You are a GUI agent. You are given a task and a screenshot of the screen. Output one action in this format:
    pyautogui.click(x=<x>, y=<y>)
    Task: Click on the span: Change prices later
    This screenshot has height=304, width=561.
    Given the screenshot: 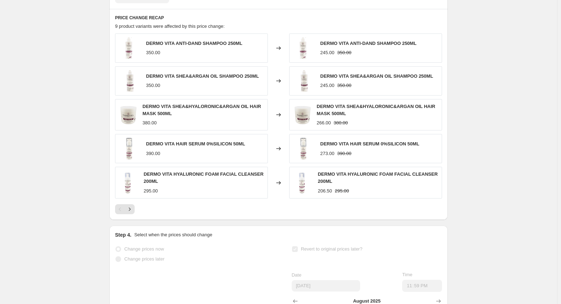 What is the action you would take?
    pyautogui.click(x=144, y=259)
    